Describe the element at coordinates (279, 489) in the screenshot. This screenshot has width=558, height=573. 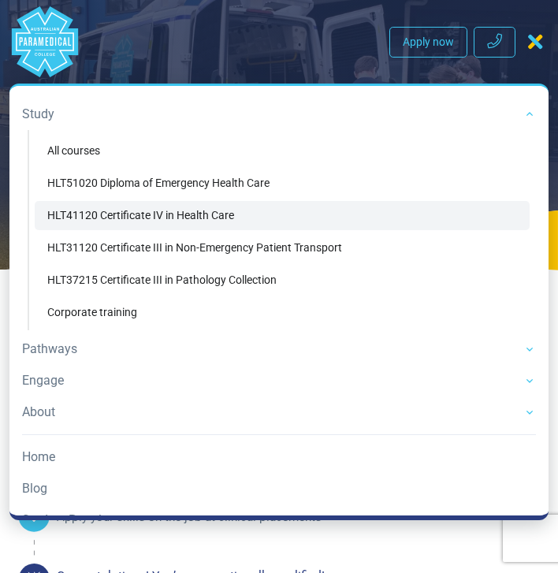
I see `a: Blog` at that location.